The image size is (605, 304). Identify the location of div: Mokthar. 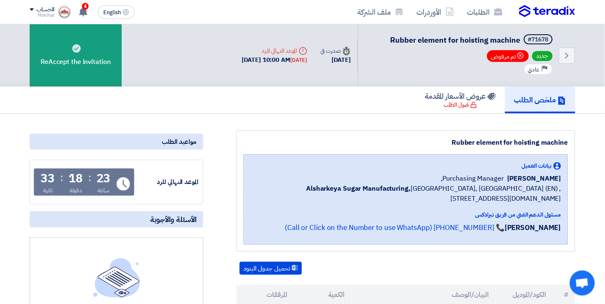
(42, 15).